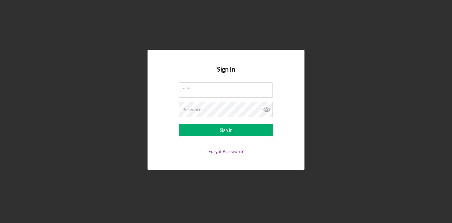  Describe the element at coordinates (226, 130) in the screenshot. I see `button: Sign In` at that location.